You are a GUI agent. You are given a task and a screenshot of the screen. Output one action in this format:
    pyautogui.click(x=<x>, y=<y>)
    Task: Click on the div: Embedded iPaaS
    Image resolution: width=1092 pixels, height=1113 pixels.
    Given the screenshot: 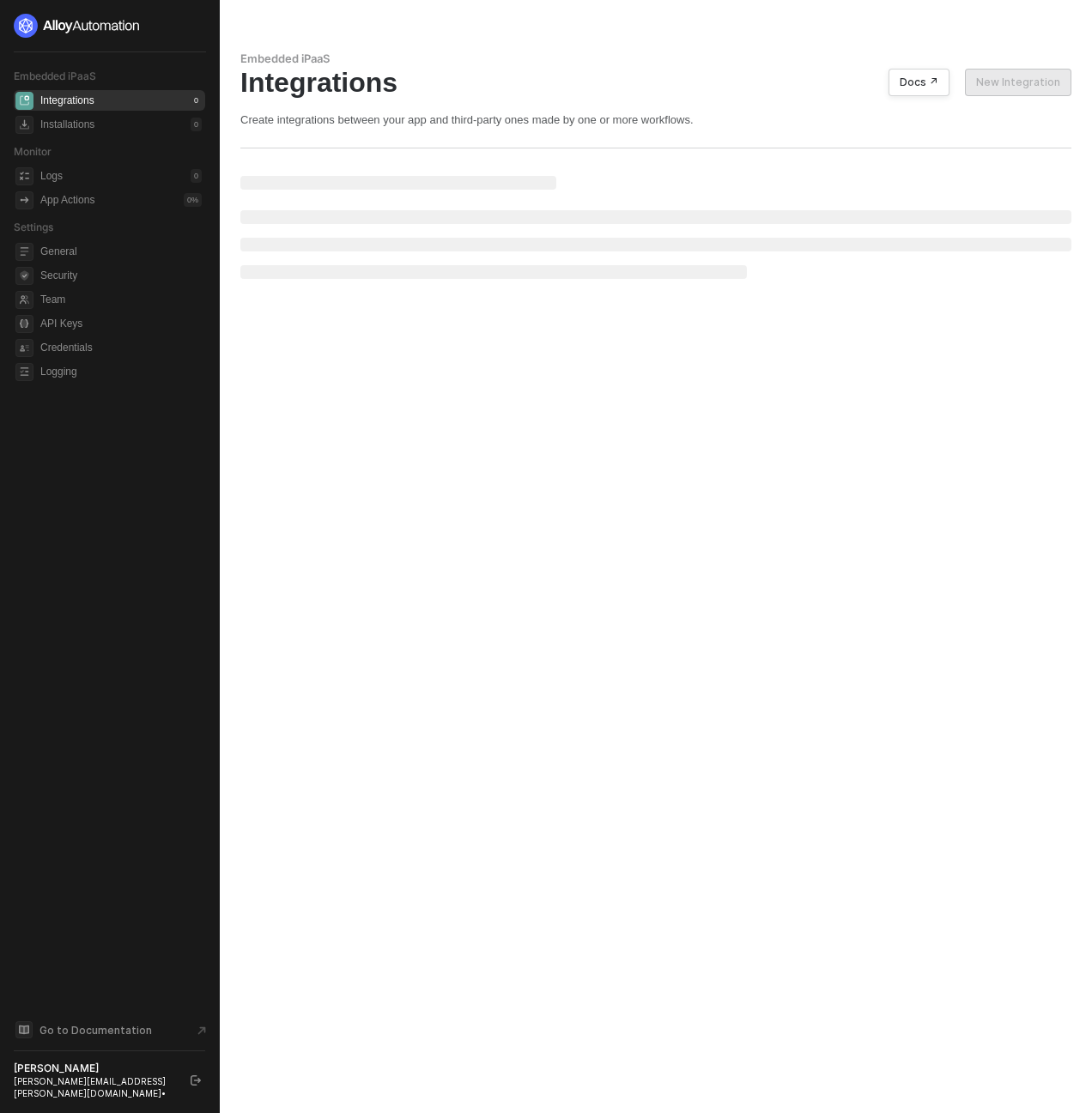 What is the action you would take?
    pyautogui.click(x=656, y=59)
    